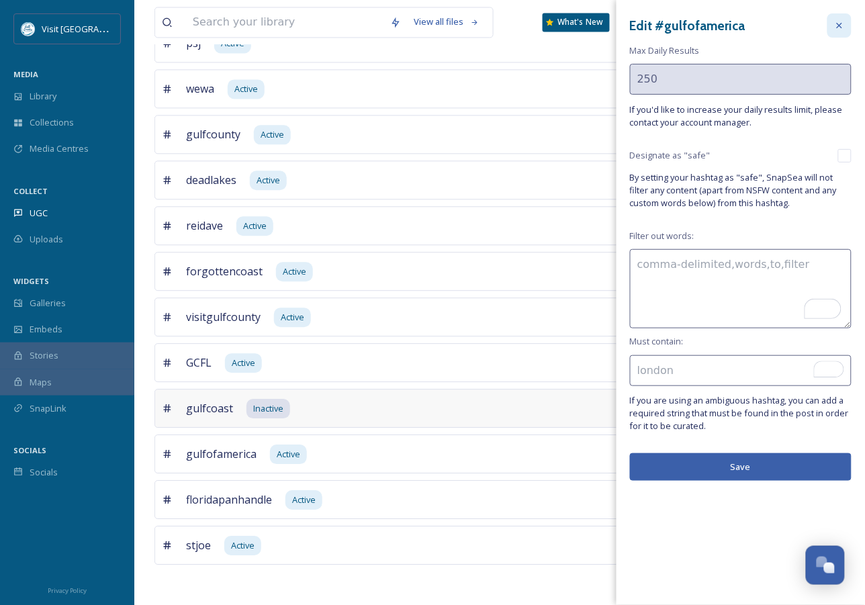  I want to click on span: Privacy Policy, so click(67, 591).